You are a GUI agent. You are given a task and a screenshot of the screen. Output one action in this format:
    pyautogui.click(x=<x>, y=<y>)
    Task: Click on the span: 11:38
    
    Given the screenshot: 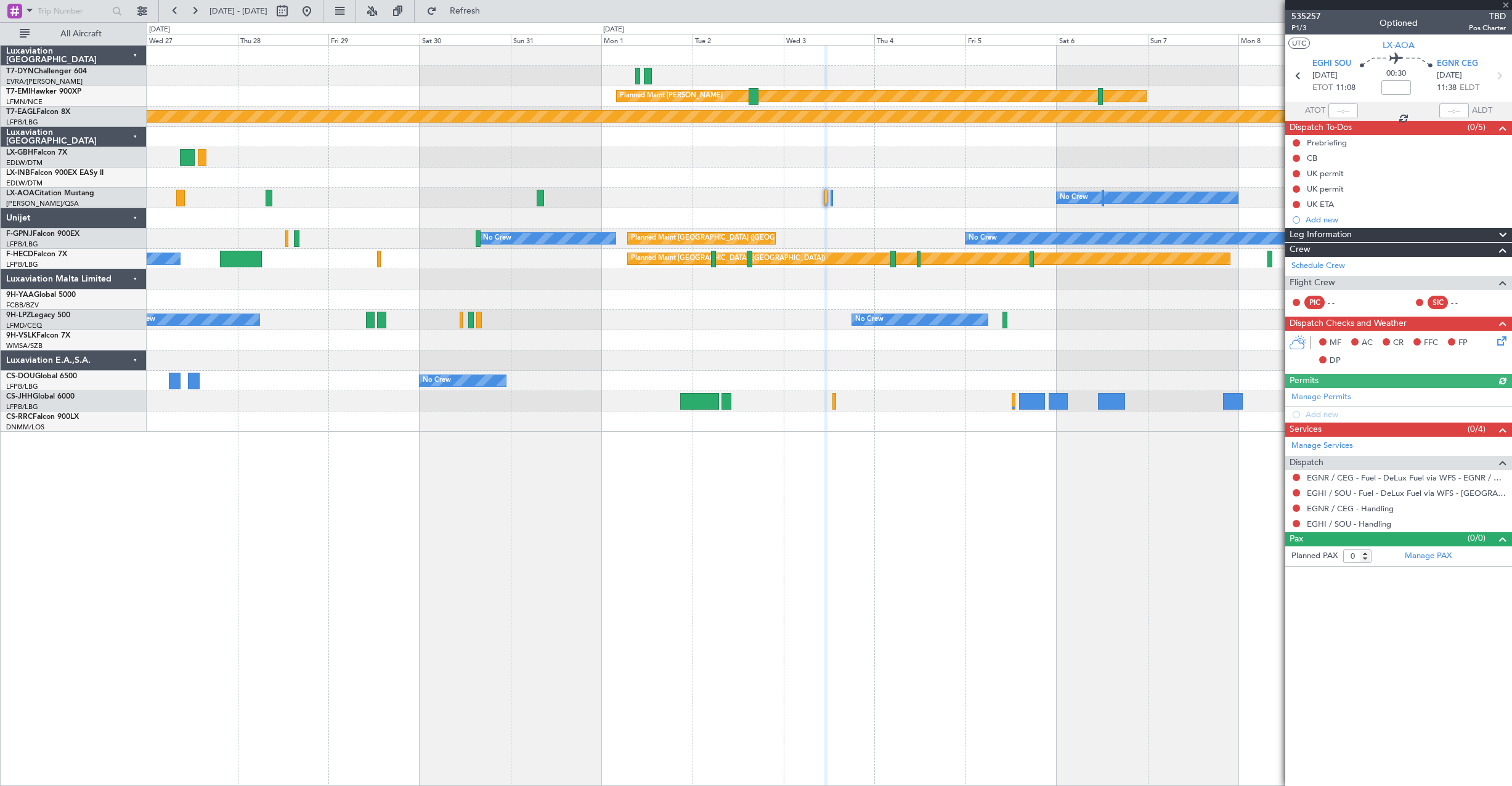 What is the action you would take?
    pyautogui.click(x=1447, y=88)
    